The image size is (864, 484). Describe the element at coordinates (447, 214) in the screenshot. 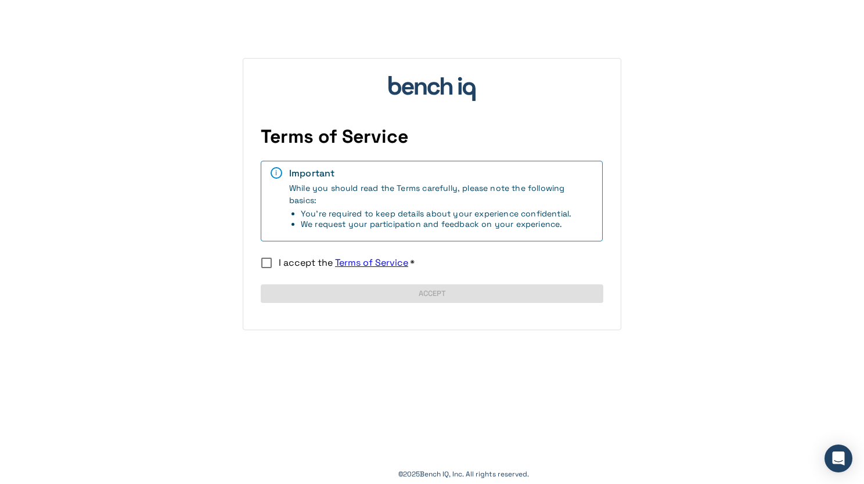

I see `li: You're required to keep details about your experience confidential.` at that location.